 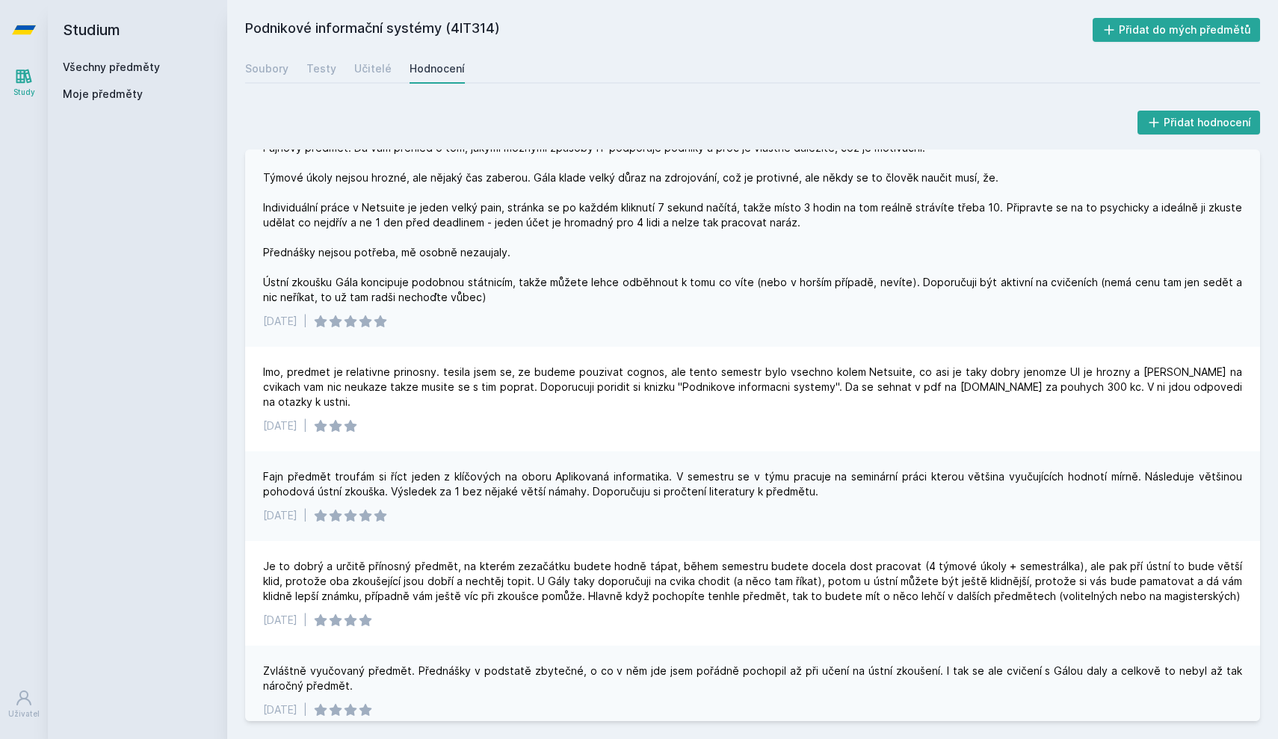 What do you see at coordinates (753, 223) in the screenshot?
I see `div: Fajnový předmět. Dá vám přehled o tom, jakými možnými způsoby IT podporuje podniky a proč je vlas...` at bounding box center [753, 223].